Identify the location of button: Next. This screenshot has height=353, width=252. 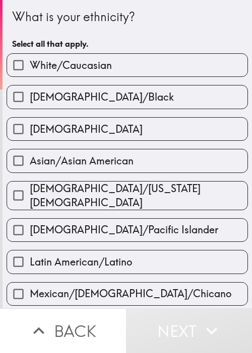
(189, 331).